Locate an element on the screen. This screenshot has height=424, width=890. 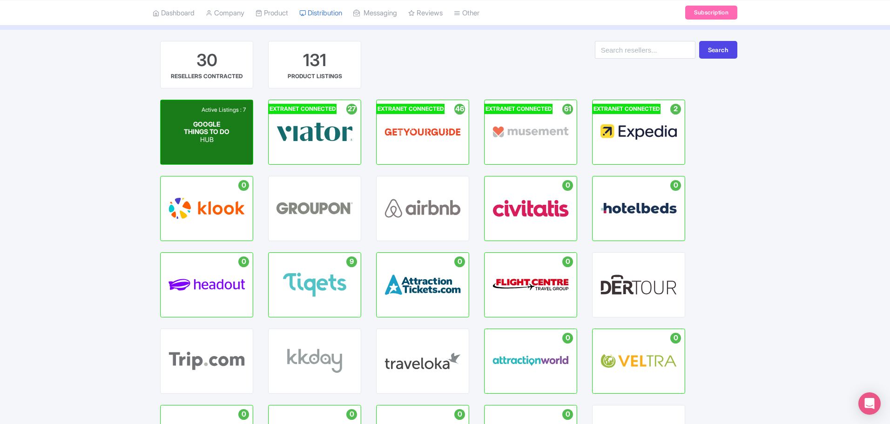
div: Active Listings : 7 is located at coordinates (224, 110).